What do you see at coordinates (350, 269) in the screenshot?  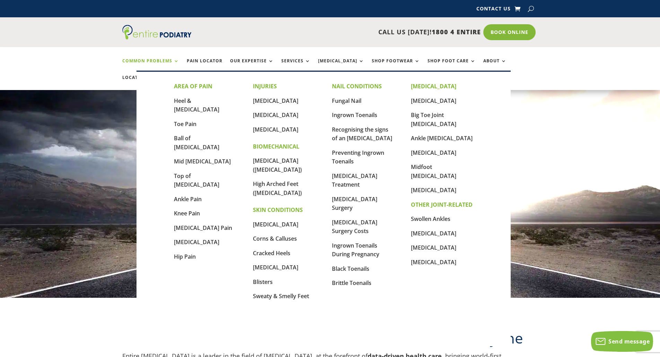 I see `a: Black Toenails` at bounding box center [350, 269].